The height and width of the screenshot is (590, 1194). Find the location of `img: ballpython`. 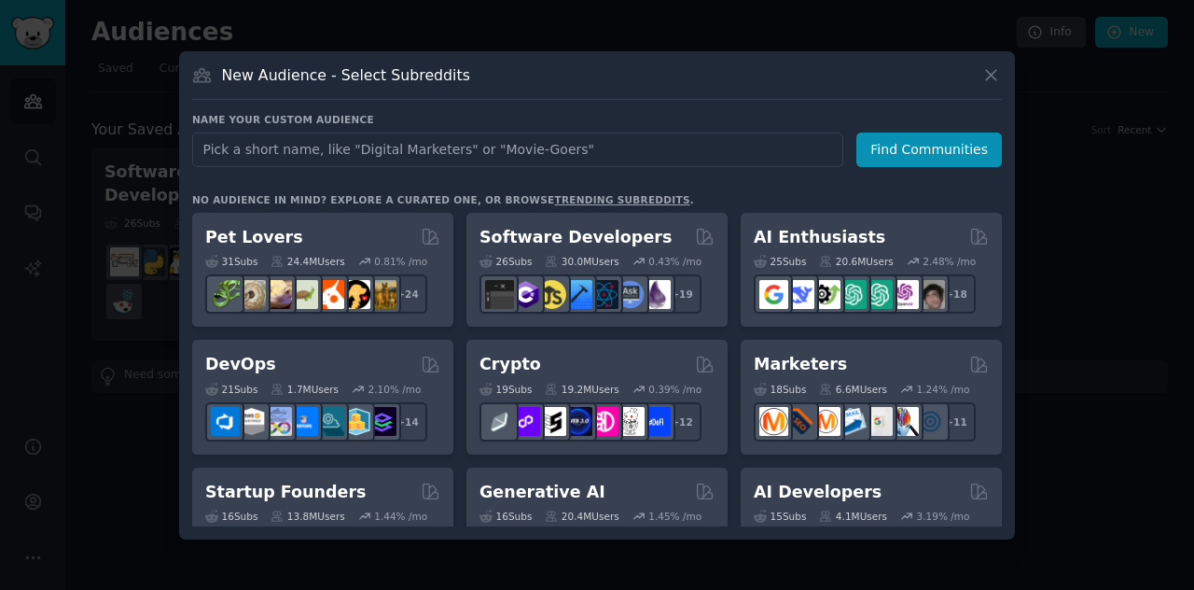

img: ballpython is located at coordinates (251, 294).